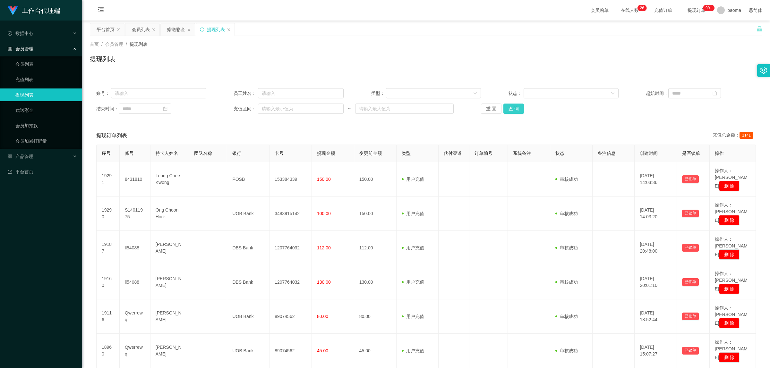  What do you see at coordinates (322, 317) in the screenshot?
I see `span: 80.00` at bounding box center [322, 317].